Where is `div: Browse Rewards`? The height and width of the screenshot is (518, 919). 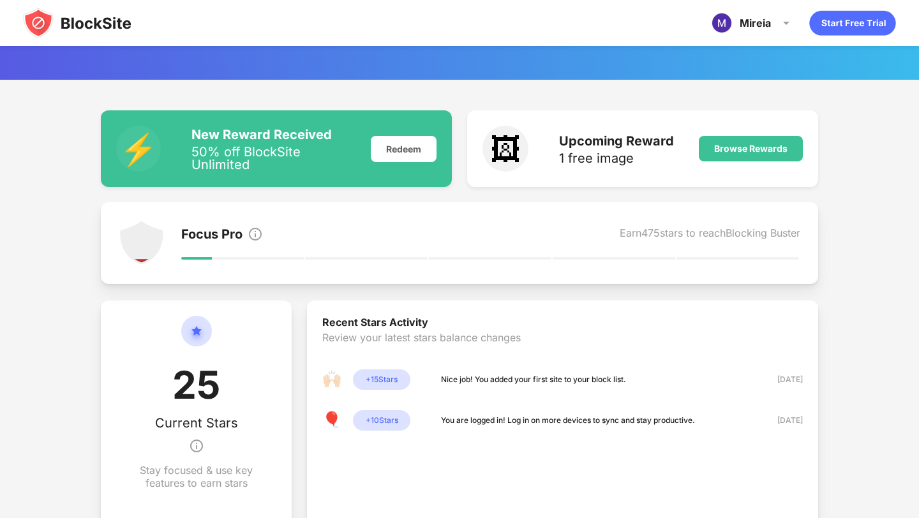 div: Browse Rewards is located at coordinates (751, 149).